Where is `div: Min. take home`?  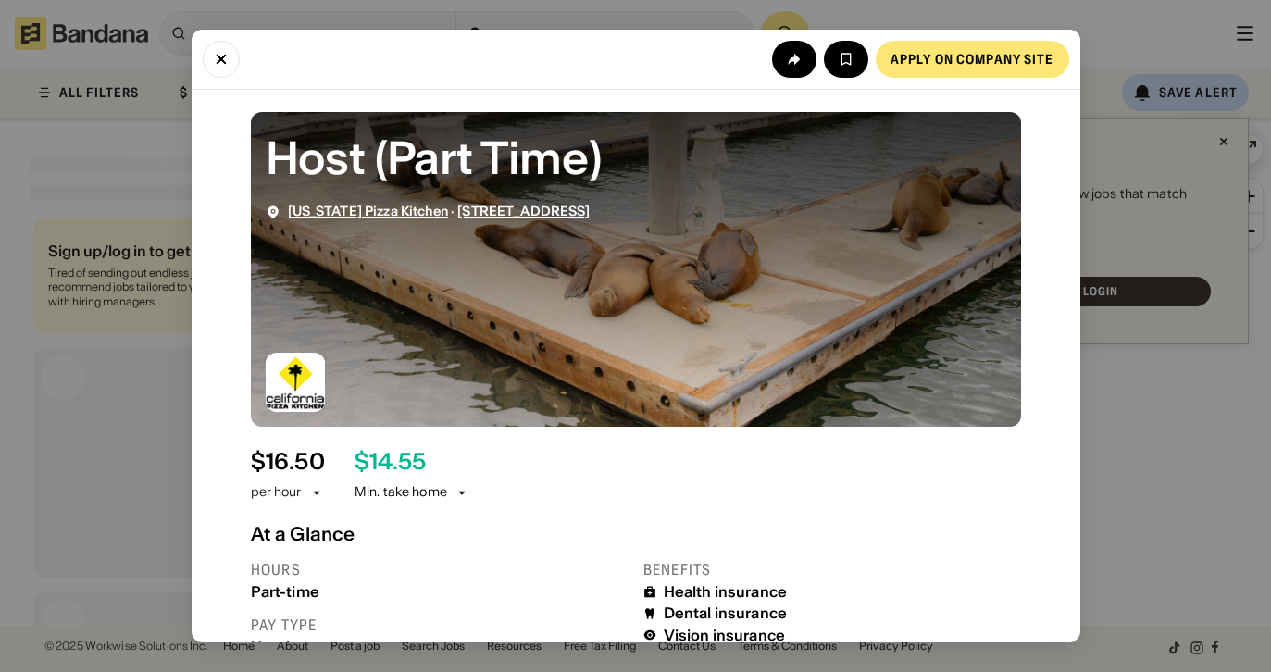
div: Min. take home is located at coordinates (412, 493).